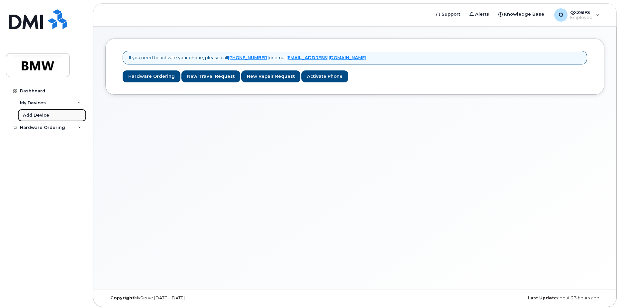  I want to click on div: about 23 hours ago, so click(521, 298).